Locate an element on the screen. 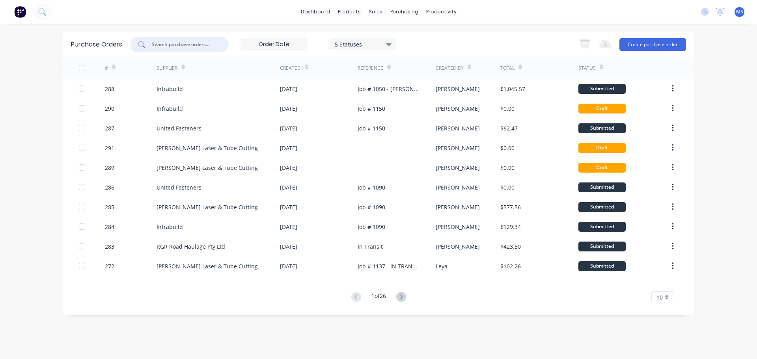 Image resolution: width=757 pixels, height=359 pixels. div: In Transit is located at coordinates (370, 246).